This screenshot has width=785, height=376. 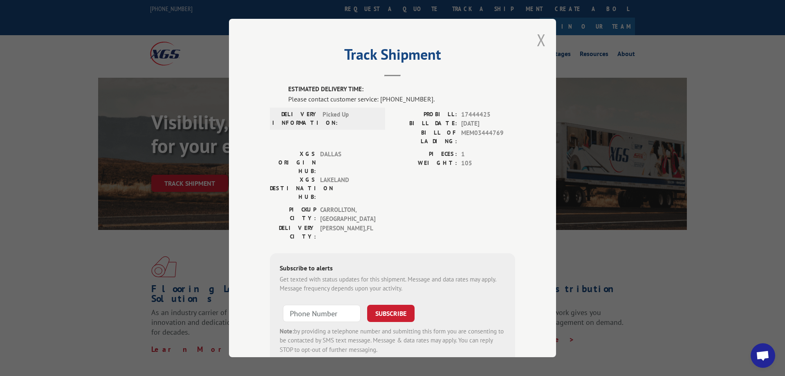 What do you see at coordinates (293, 188) in the screenshot?
I see `label: XGS DESTINATION HUB:` at bounding box center [293, 188].